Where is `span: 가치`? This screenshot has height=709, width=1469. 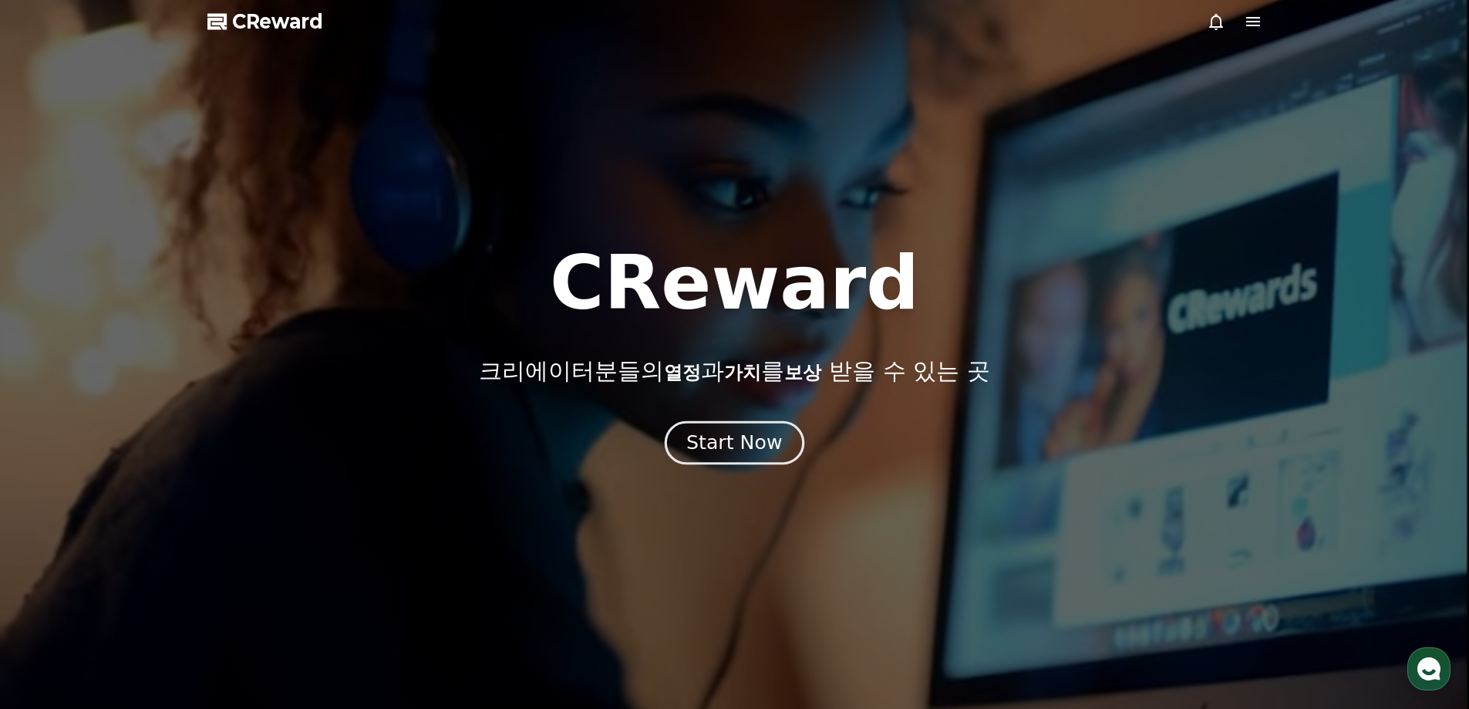 span: 가치 is located at coordinates (743, 372).